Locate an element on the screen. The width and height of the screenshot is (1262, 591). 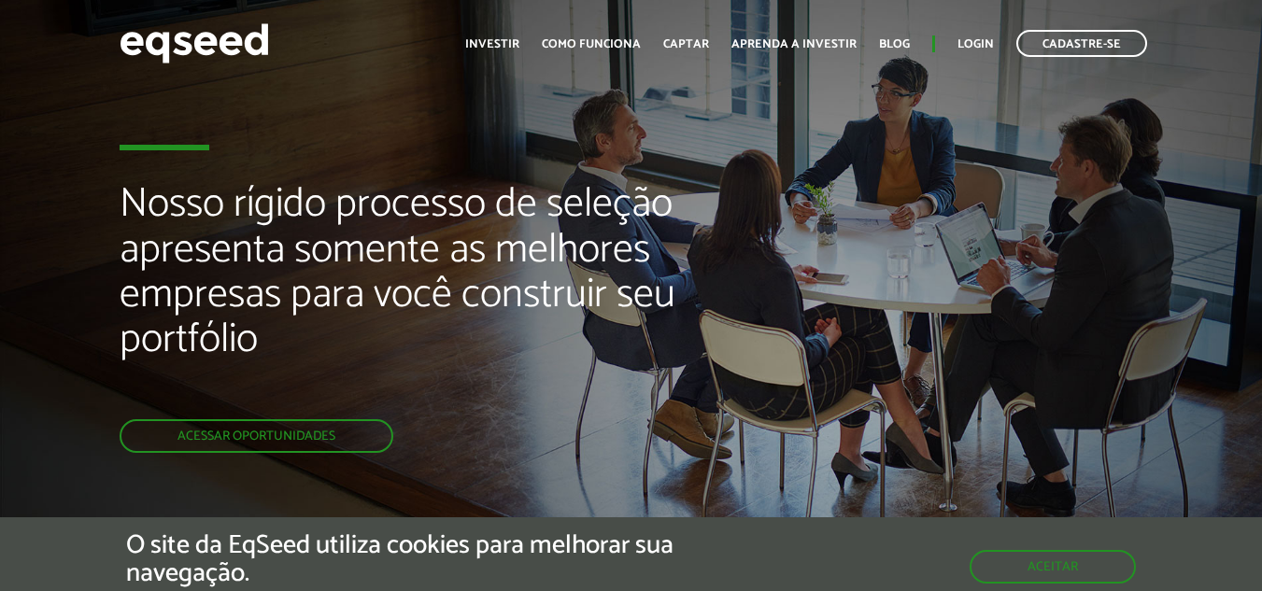
a: Aprenda a investir is located at coordinates (794, 44).